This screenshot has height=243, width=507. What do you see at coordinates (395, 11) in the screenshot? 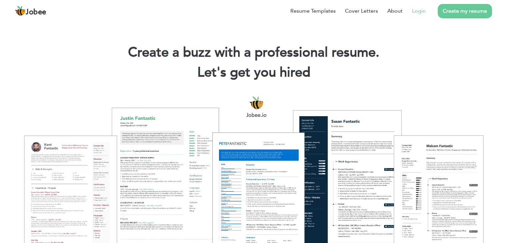
I see `a: About` at bounding box center [395, 11].